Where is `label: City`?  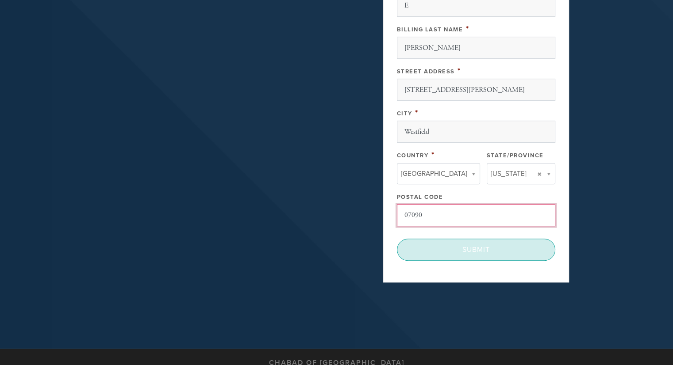 label: City is located at coordinates (404, 114).